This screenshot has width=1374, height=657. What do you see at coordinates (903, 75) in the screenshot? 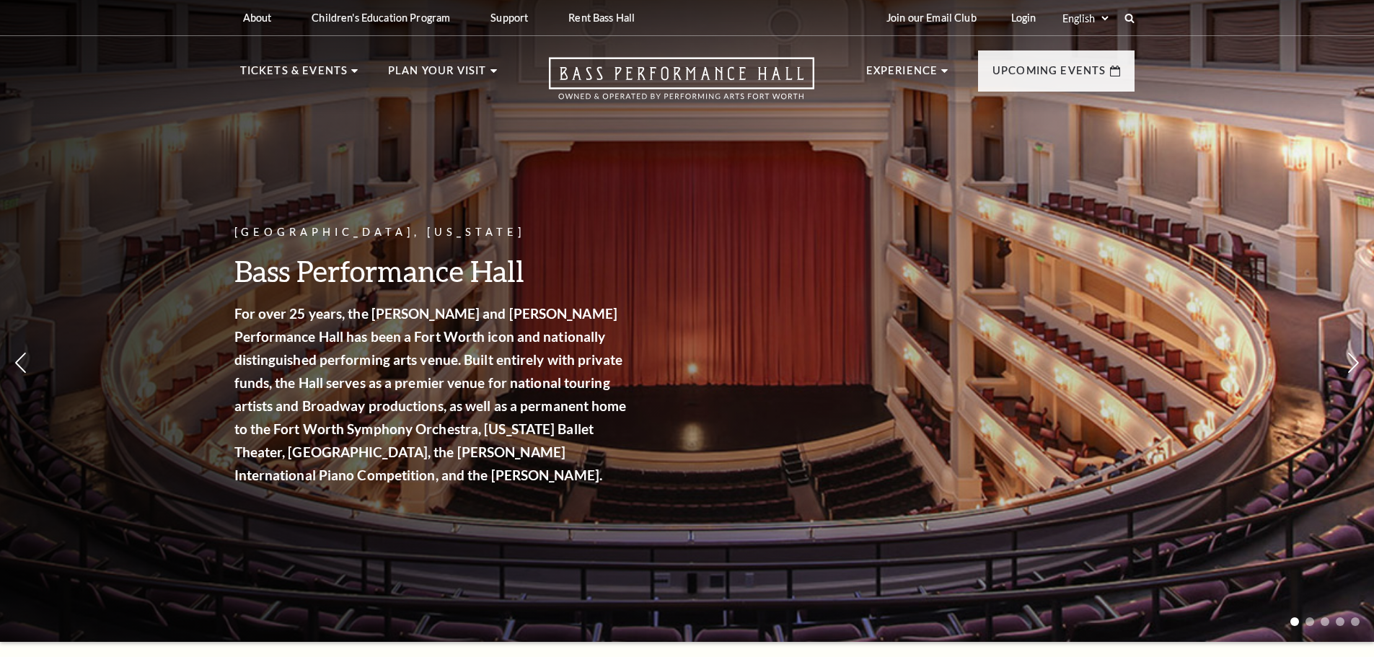
I see `p: Experience` at bounding box center [903, 75].